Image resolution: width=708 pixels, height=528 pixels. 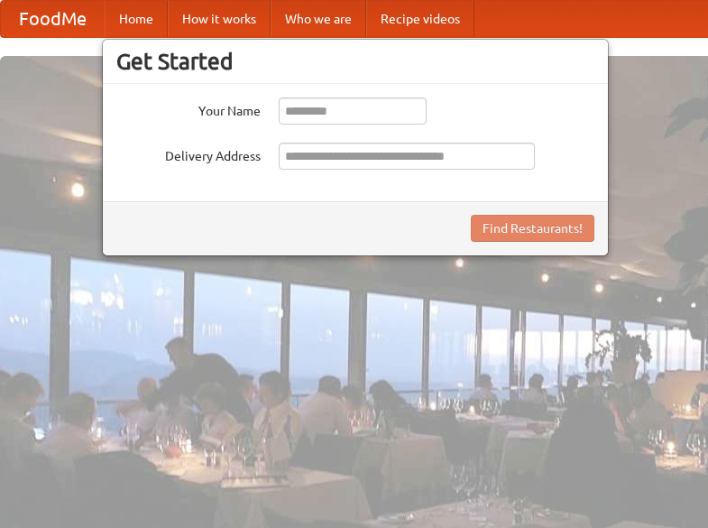 What do you see at coordinates (189, 108) in the screenshot?
I see `label: Your Name` at bounding box center [189, 108].